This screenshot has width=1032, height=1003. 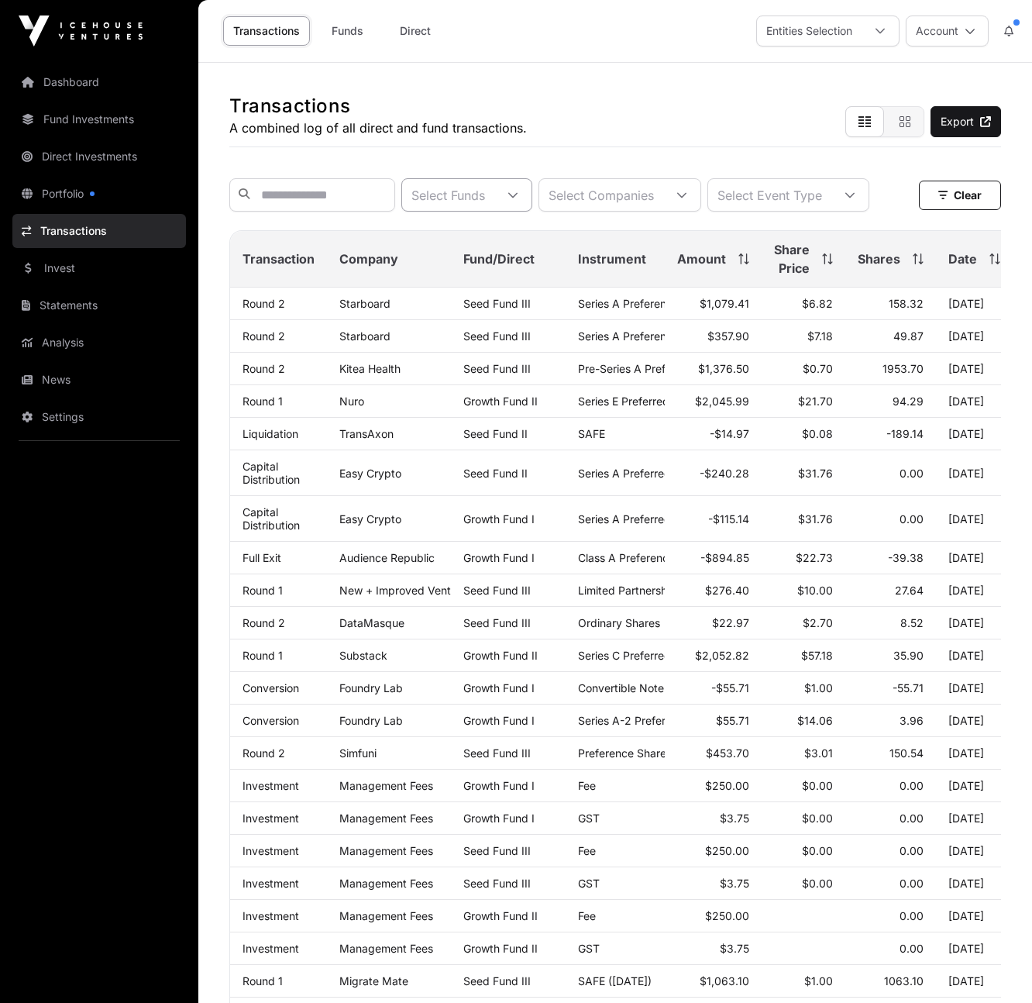 I want to click on span: Series A Preferred Share, so click(x=641, y=518).